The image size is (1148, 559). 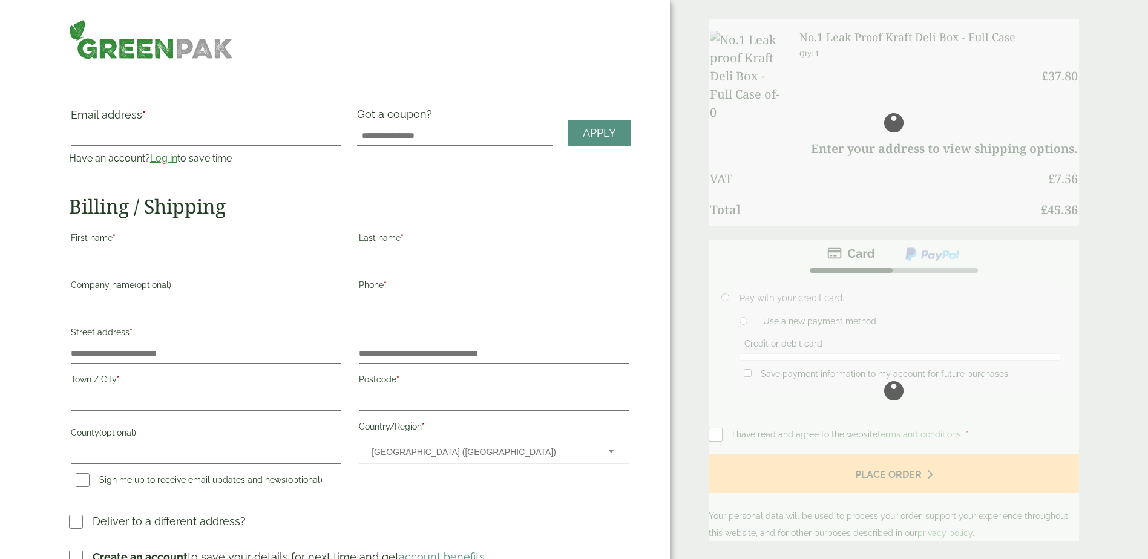 What do you see at coordinates (494, 428) in the screenshot?
I see `label: Country/Region` at bounding box center [494, 428].